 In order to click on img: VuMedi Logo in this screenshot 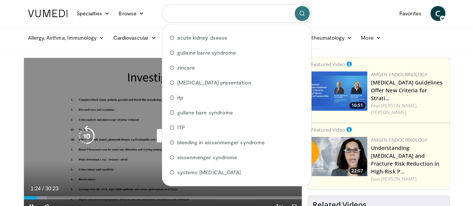, I will do `click(48, 13)`.